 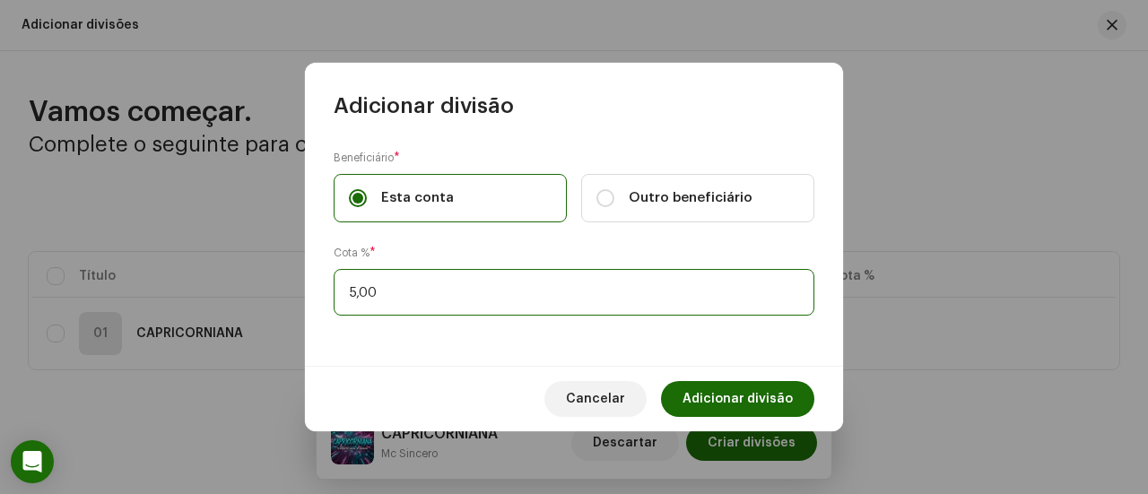 I want to click on span: Outro beneficiário, so click(x=690, y=198).